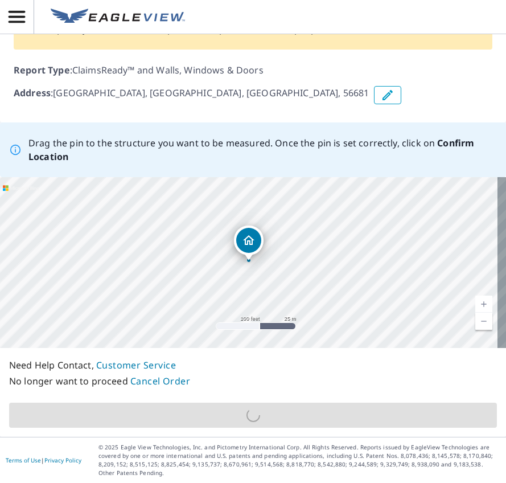 The height and width of the screenshot is (483, 506). Describe the element at coordinates (136, 365) in the screenshot. I see `span: Customer Service` at that location.